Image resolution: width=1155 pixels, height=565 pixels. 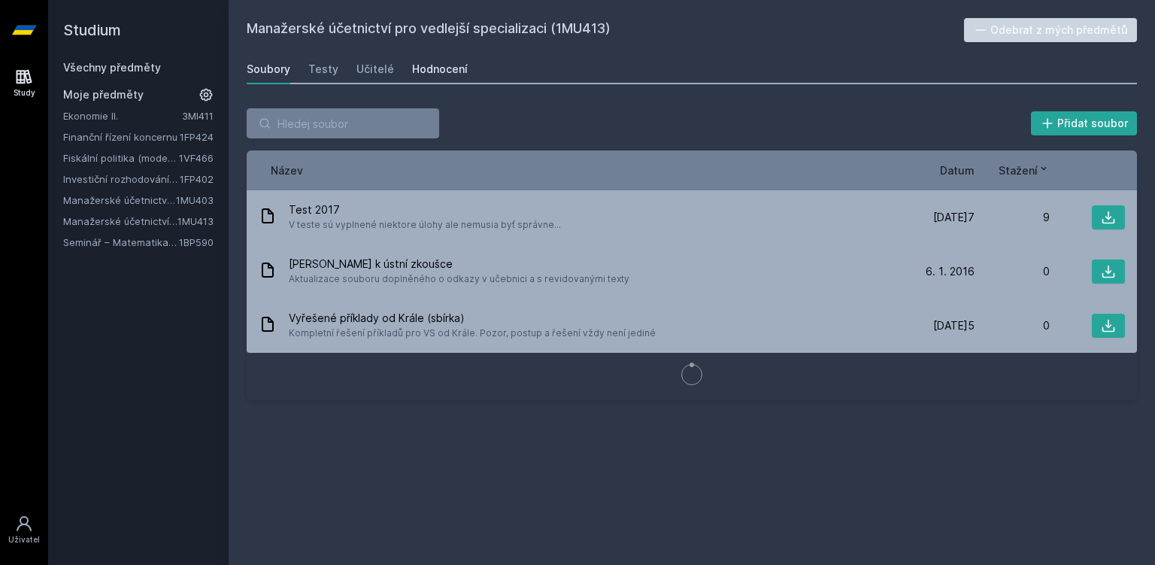 What do you see at coordinates (195, 200) in the screenshot?
I see `a: 1MU403` at bounding box center [195, 200].